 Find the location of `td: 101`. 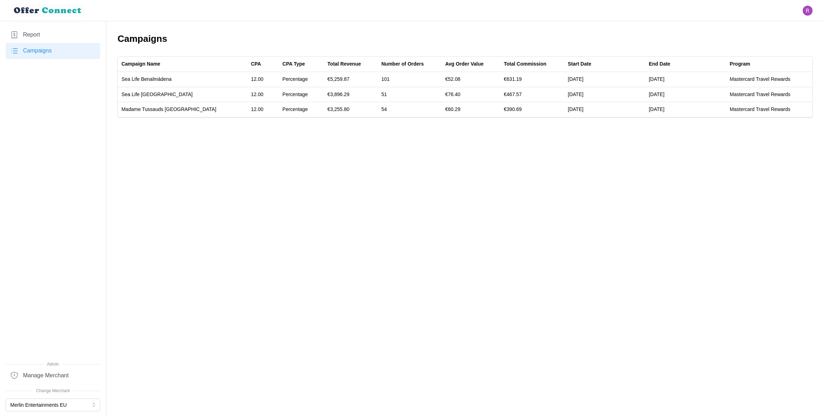

td: 101 is located at coordinates (410, 79).